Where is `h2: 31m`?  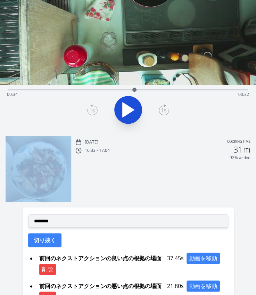 h2: 31m is located at coordinates (242, 149).